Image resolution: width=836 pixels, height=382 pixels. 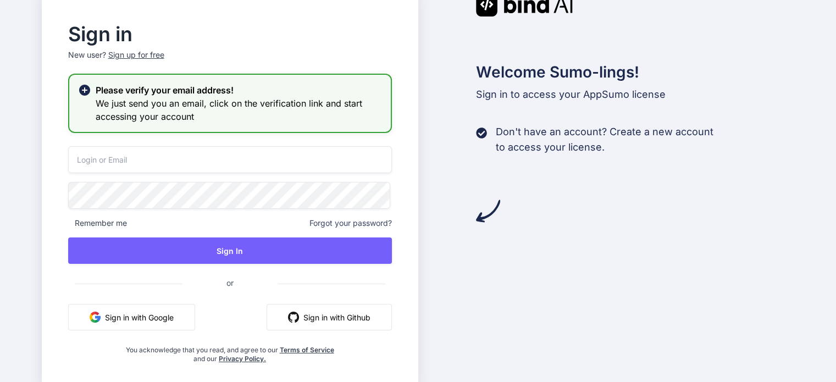 I want to click on h2: Sign in, so click(x=230, y=34).